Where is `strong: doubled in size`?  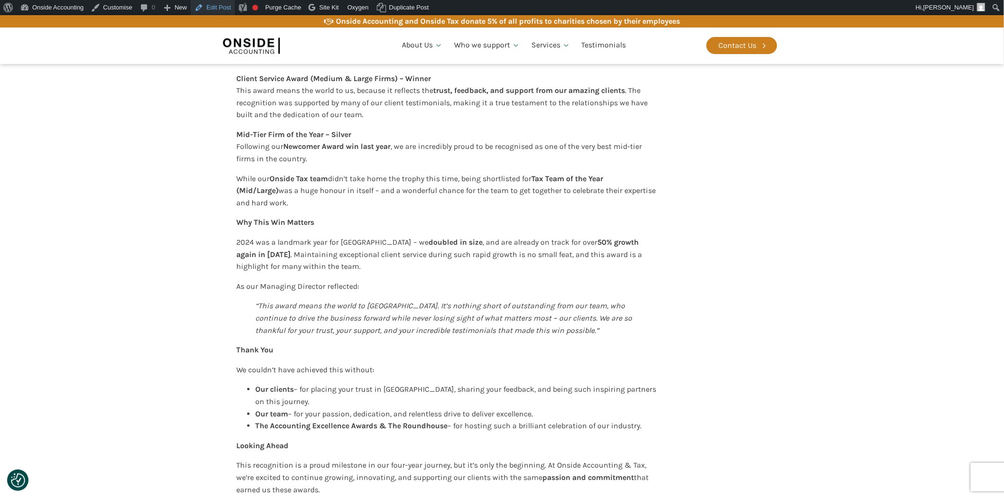 strong: doubled in size is located at coordinates (455, 242).